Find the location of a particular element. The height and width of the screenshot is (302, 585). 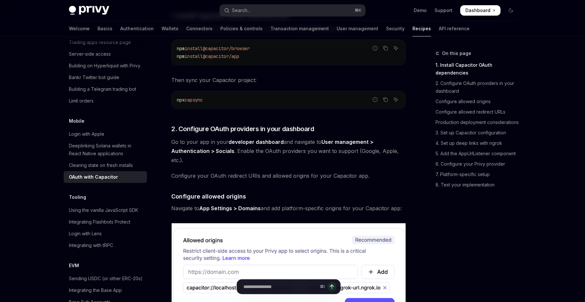

a: Building a Telegram trading bot is located at coordinates (105, 89).